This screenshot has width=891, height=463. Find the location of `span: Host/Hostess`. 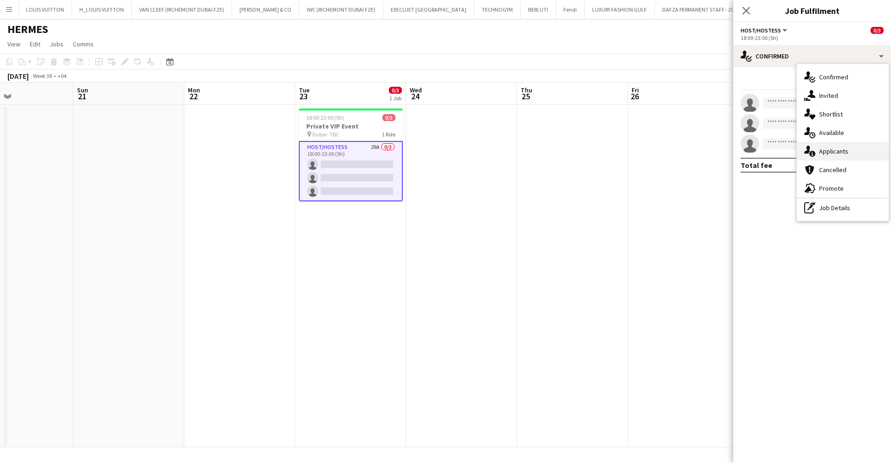

span: Host/Hostess is located at coordinates (761, 30).